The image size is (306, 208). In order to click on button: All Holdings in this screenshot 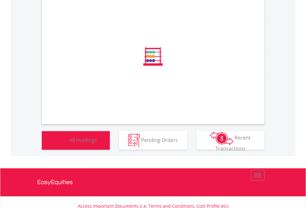, I will do `click(76, 140)`.